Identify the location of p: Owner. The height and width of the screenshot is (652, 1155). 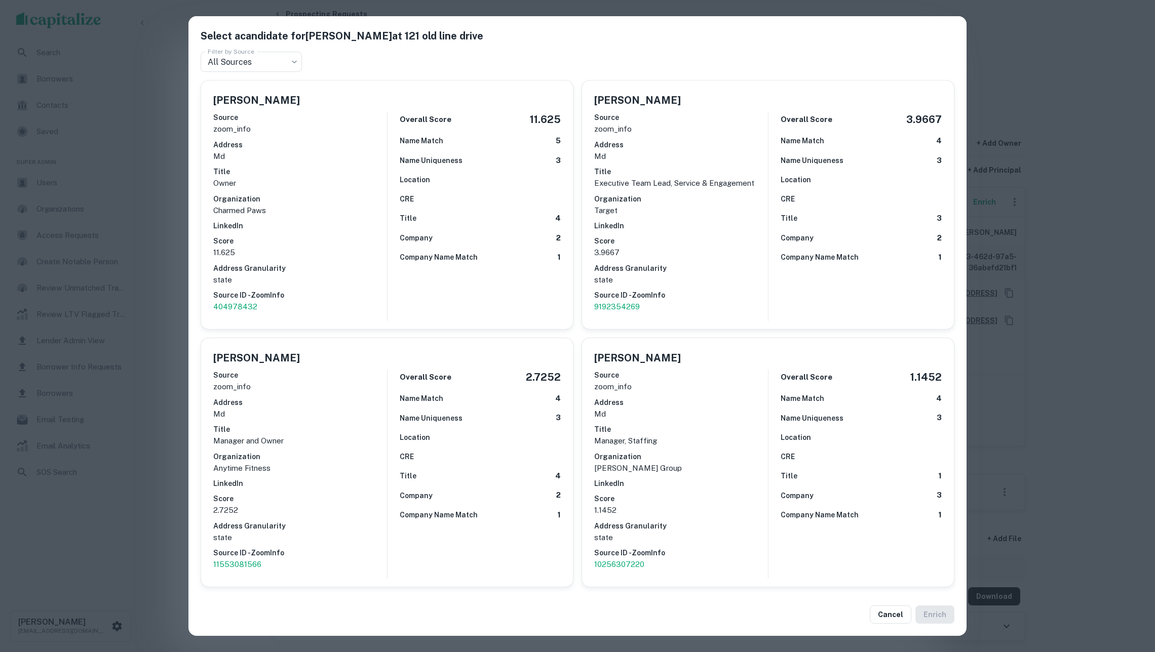
(300, 183).